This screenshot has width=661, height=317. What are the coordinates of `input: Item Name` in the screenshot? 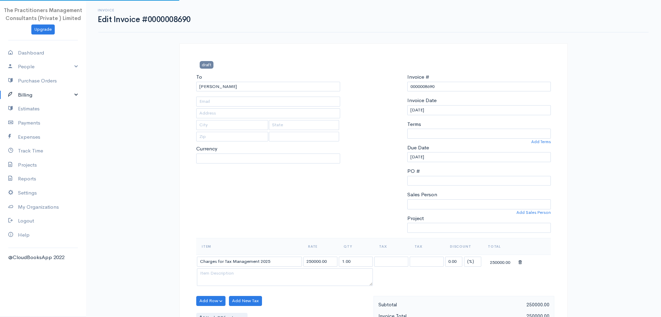 It's located at (249, 261).